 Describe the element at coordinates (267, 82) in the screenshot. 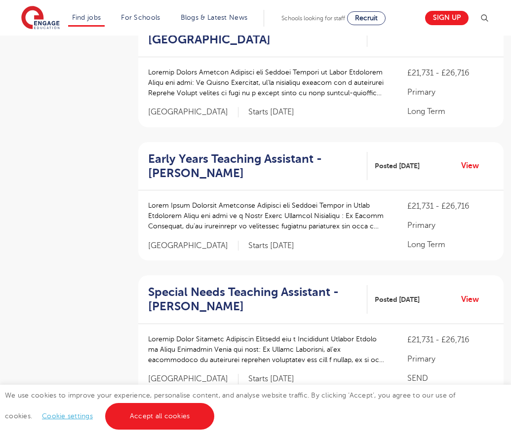

I see `p: Loremip Dolors Ametcon Adipisci eli Seddoei Tempori ut Labor Etdolorem Aliqu eni admi: Ve Quisno ...` at that location.